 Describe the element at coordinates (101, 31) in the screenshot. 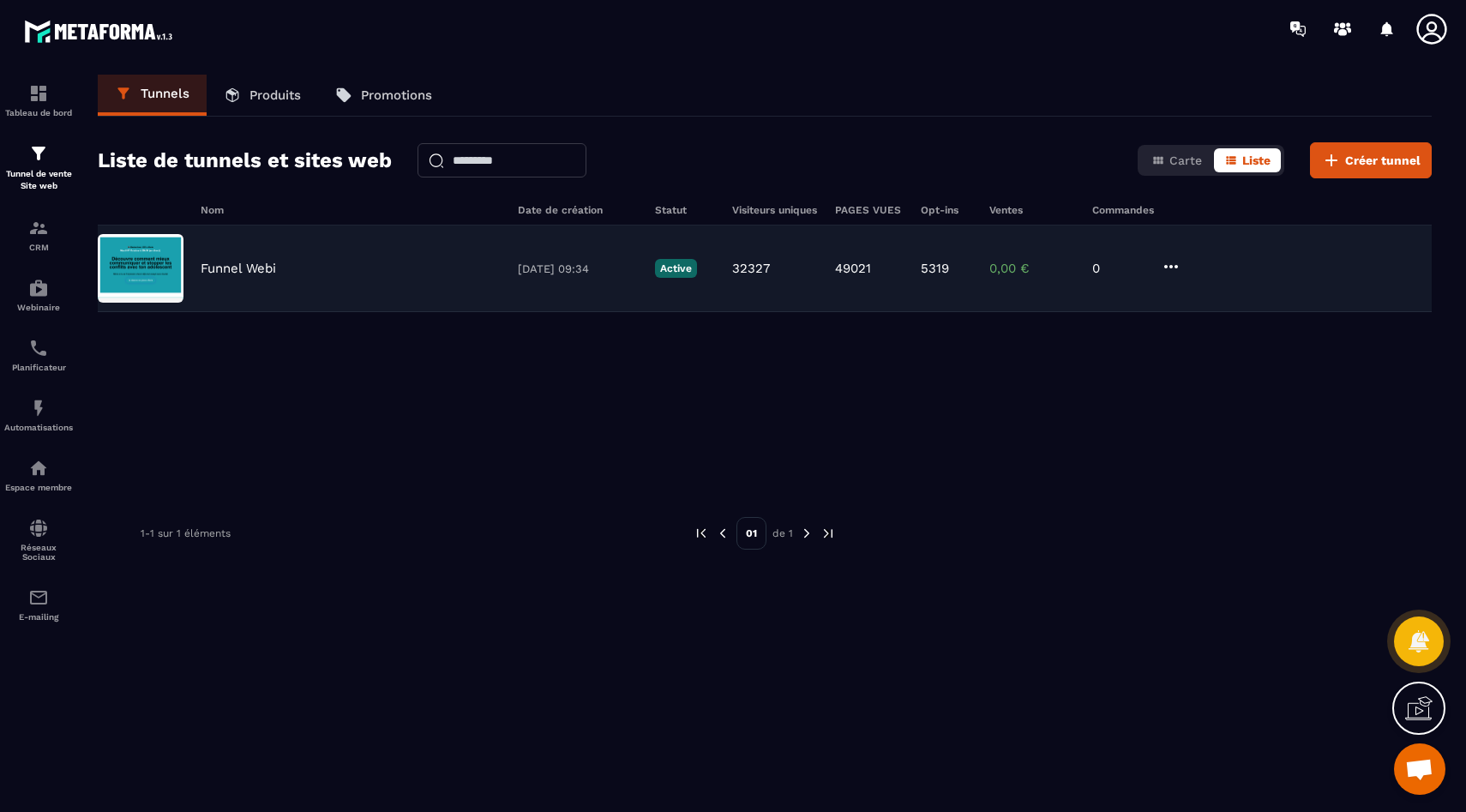

I see `img: logo` at that location.